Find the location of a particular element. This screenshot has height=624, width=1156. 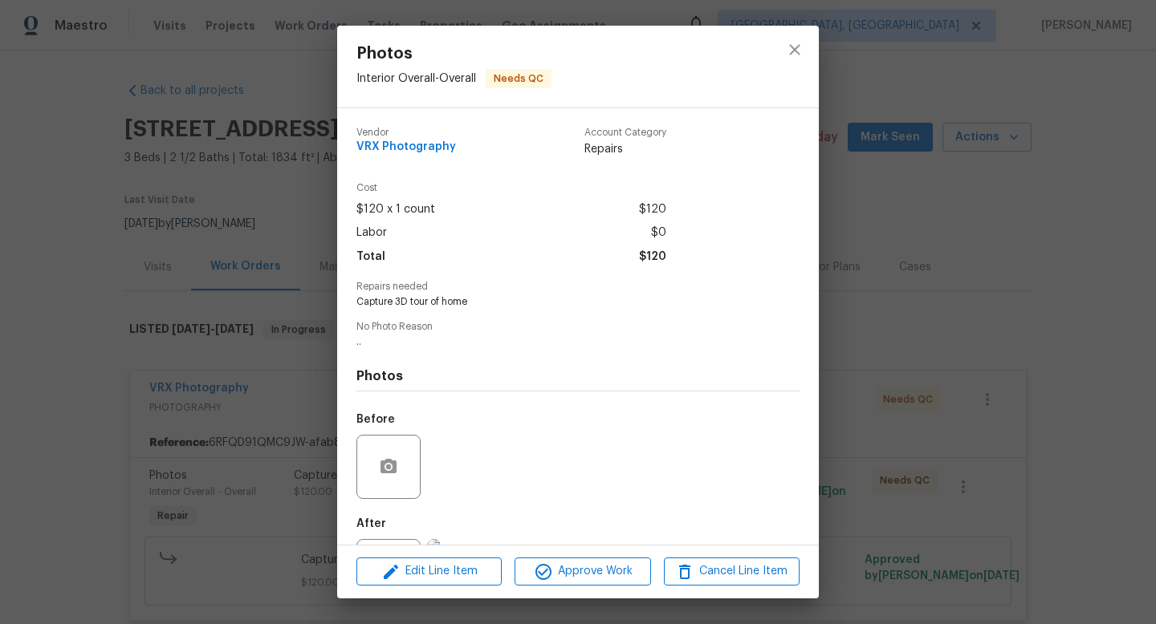

span: Edit Line Item is located at coordinates (429, 571).